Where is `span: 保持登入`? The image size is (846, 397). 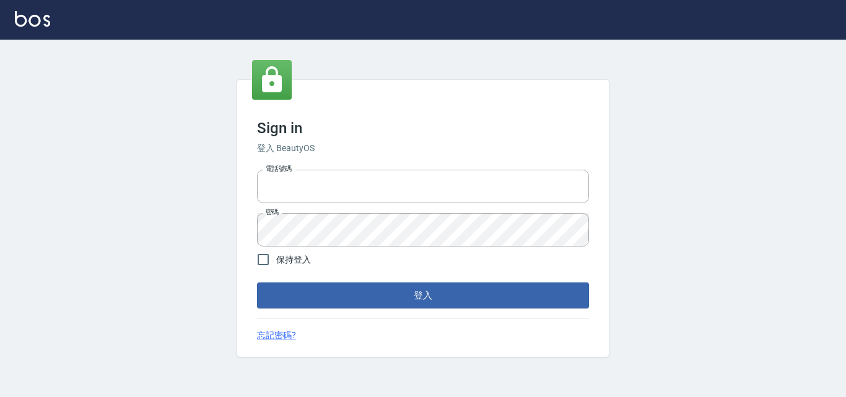 span: 保持登入 is located at coordinates (294, 259).